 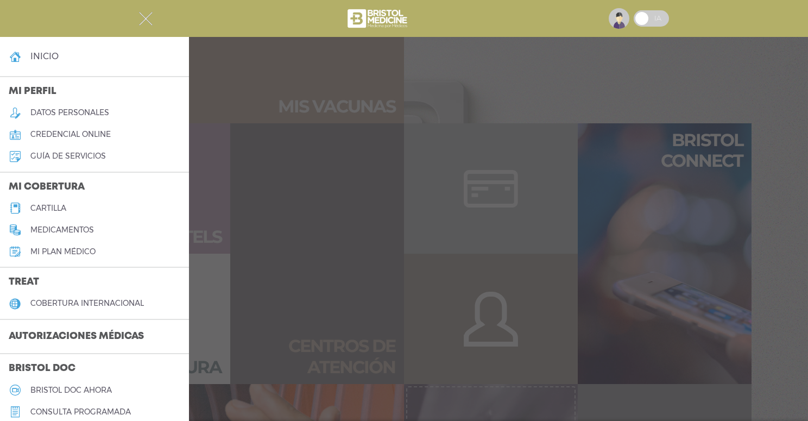 What do you see at coordinates (619, 18) in the screenshot?
I see `img: profile-placeholder.svg` at bounding box center [619, 18].